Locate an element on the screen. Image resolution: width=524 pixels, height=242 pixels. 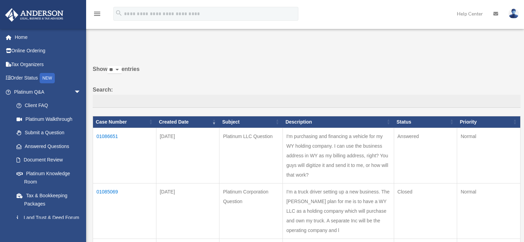
td: Closed is located at coordinates (425, 211).